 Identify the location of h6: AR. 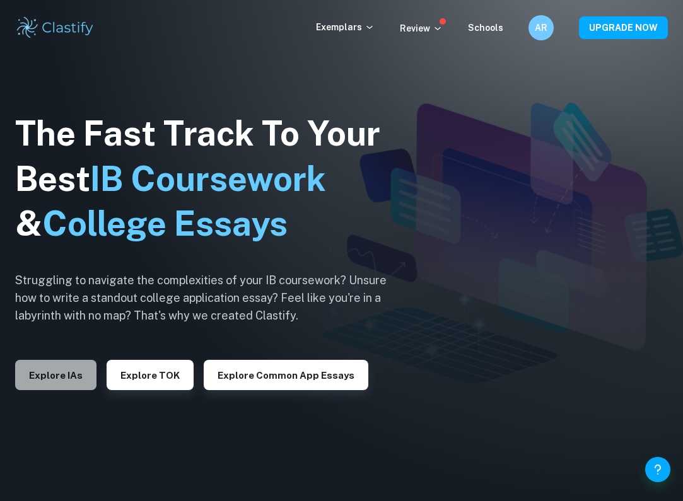
(541, 28).